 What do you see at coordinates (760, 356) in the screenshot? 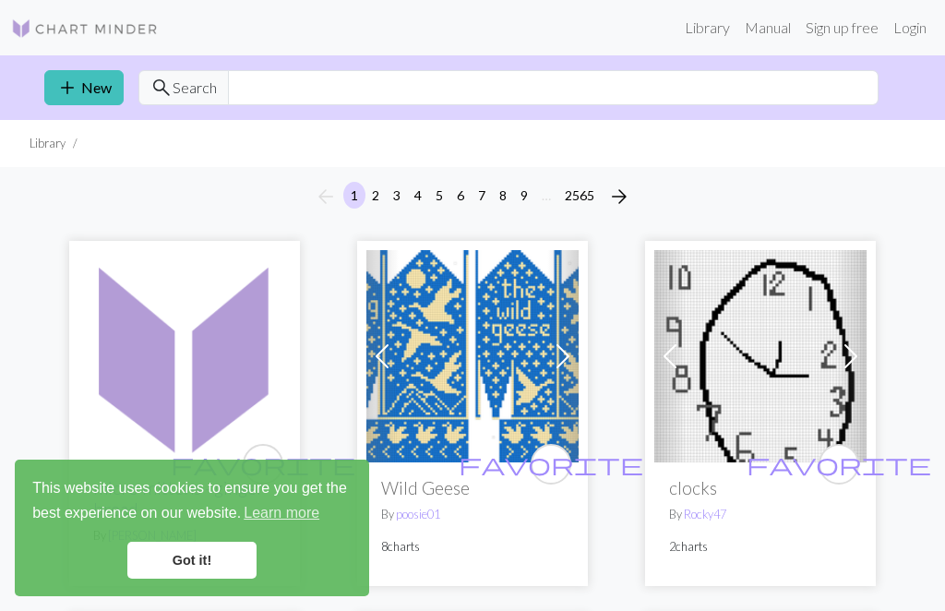
I see `img: clocks` at bounding box center [760, 356].